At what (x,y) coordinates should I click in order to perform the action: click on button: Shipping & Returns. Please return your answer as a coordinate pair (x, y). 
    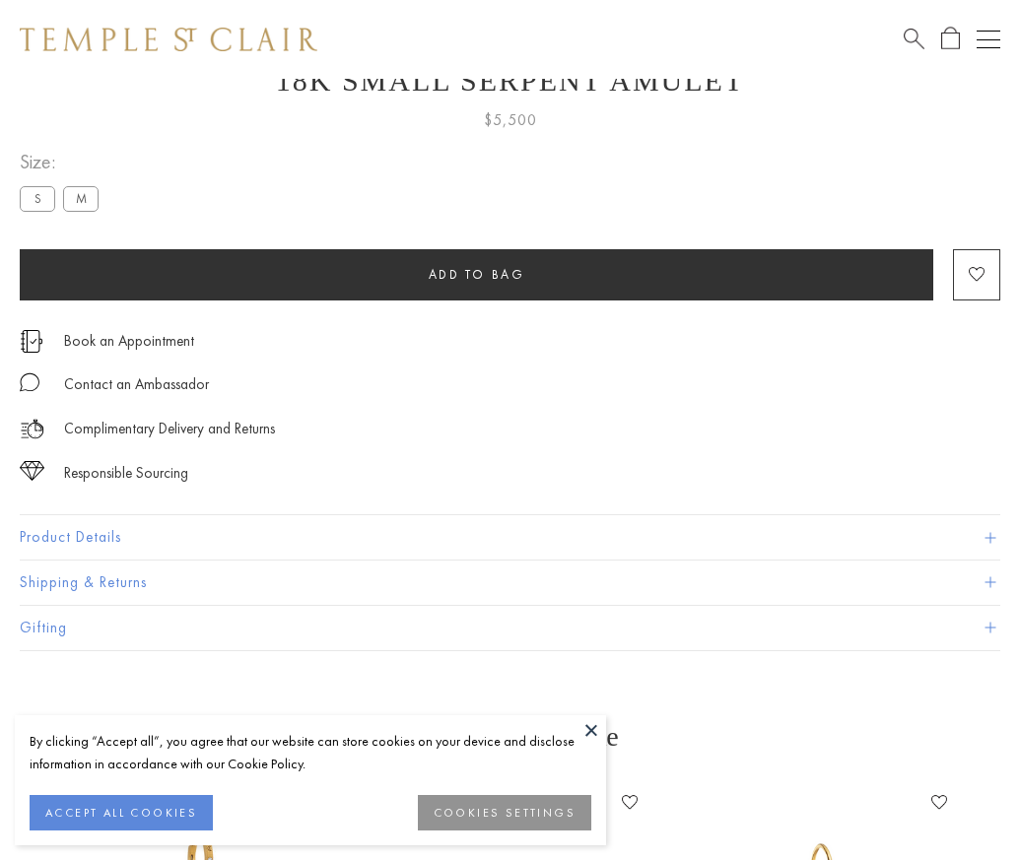
    Looking at the image, I should click on (509, 582).